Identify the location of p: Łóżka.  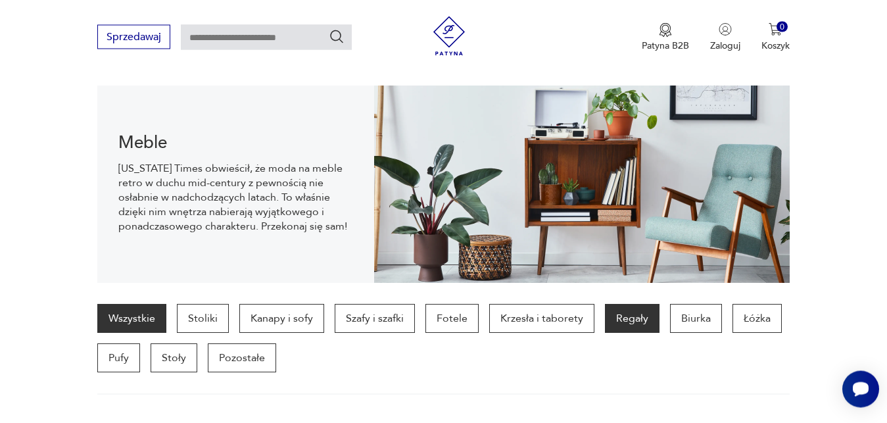
(757, 318).